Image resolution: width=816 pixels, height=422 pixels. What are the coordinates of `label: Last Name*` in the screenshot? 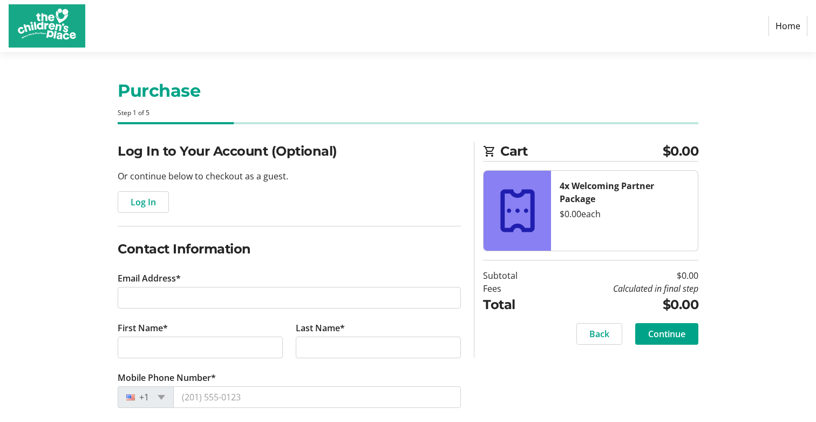 It's located at (320, 328).